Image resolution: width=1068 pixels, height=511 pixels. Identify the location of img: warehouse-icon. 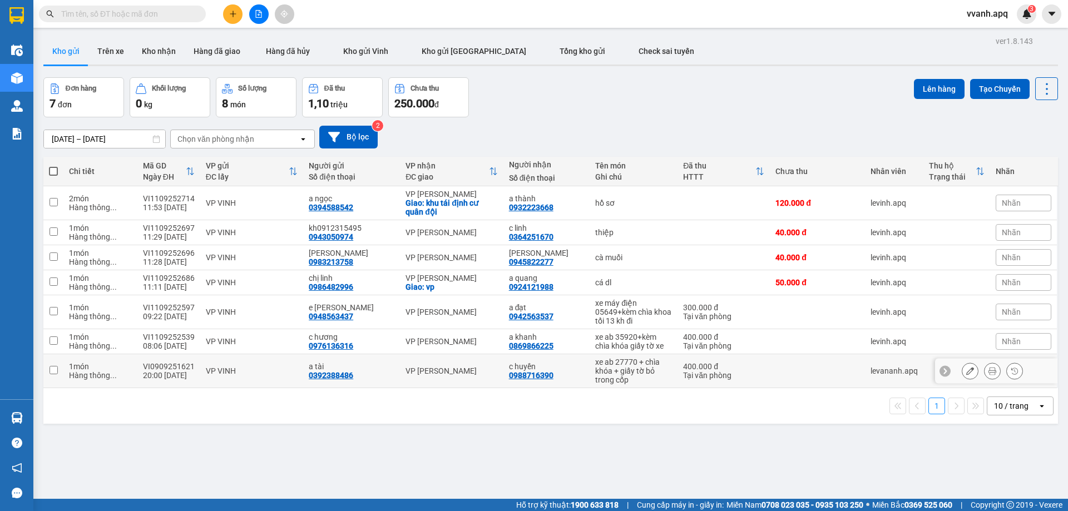
(17, 106).